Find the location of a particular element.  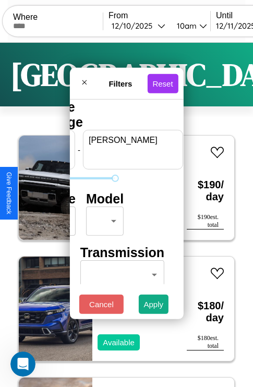

div: Give Feedback is located at coordinates (9, 193).